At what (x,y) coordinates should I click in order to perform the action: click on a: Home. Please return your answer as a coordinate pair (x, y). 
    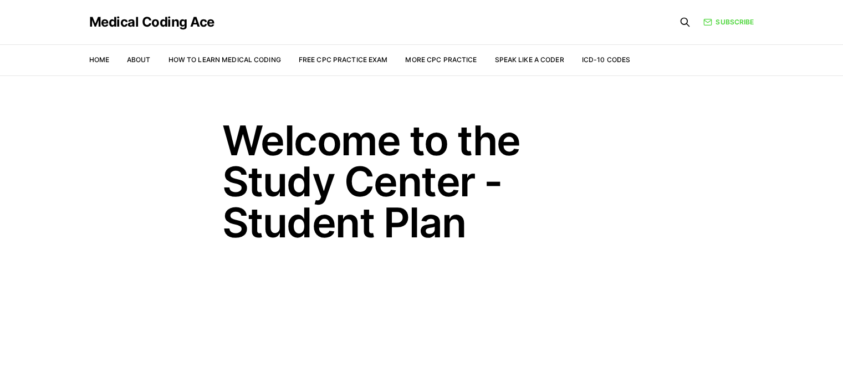
    Looking at the image, I should click on (99, 59).